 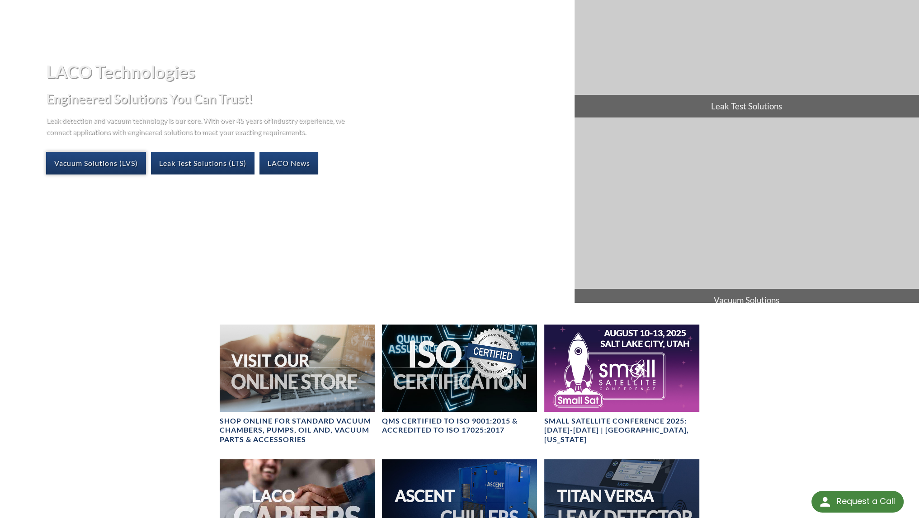 What do you see at coordinates (197, 126) in the screenshot?
I see `p: Leak detection and vacuum technology is our core. With over 45 years of industry experience, we c...` at bounding box center [197, 126].